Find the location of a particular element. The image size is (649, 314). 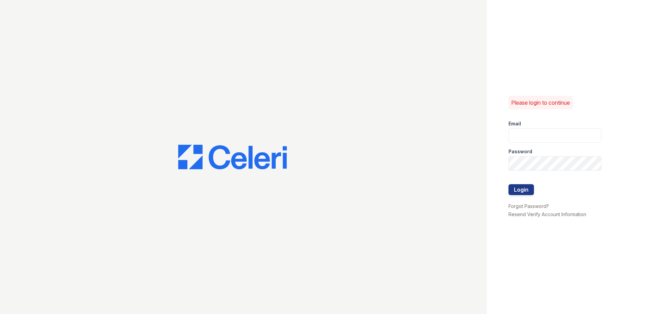

a: Resend Verify Account Information is located at coordinates (547, 214).